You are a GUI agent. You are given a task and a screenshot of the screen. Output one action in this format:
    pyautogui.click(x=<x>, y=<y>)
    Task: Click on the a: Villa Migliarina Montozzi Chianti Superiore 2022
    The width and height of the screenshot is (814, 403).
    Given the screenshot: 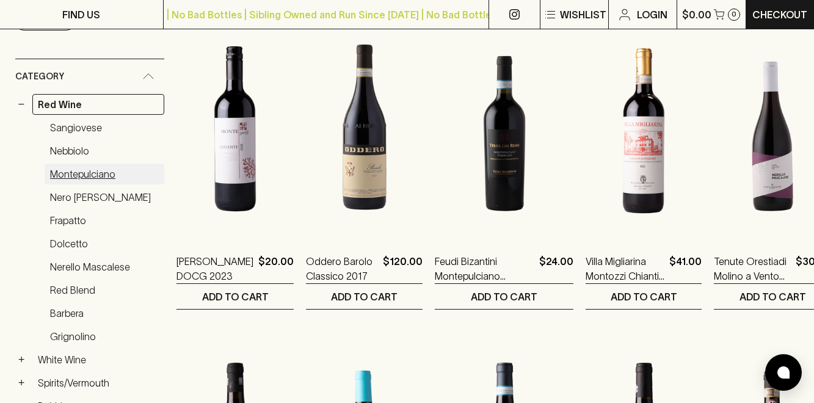 What is the action you would take?
    pyautogui.click(x=625, y=269)
    